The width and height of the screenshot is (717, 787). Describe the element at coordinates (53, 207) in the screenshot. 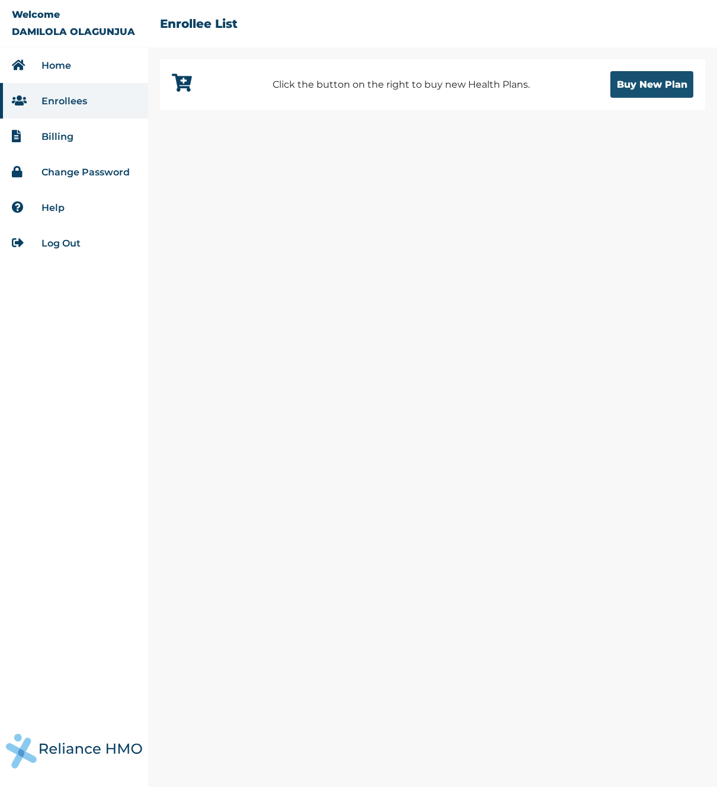

I see `a: Help` at that location.